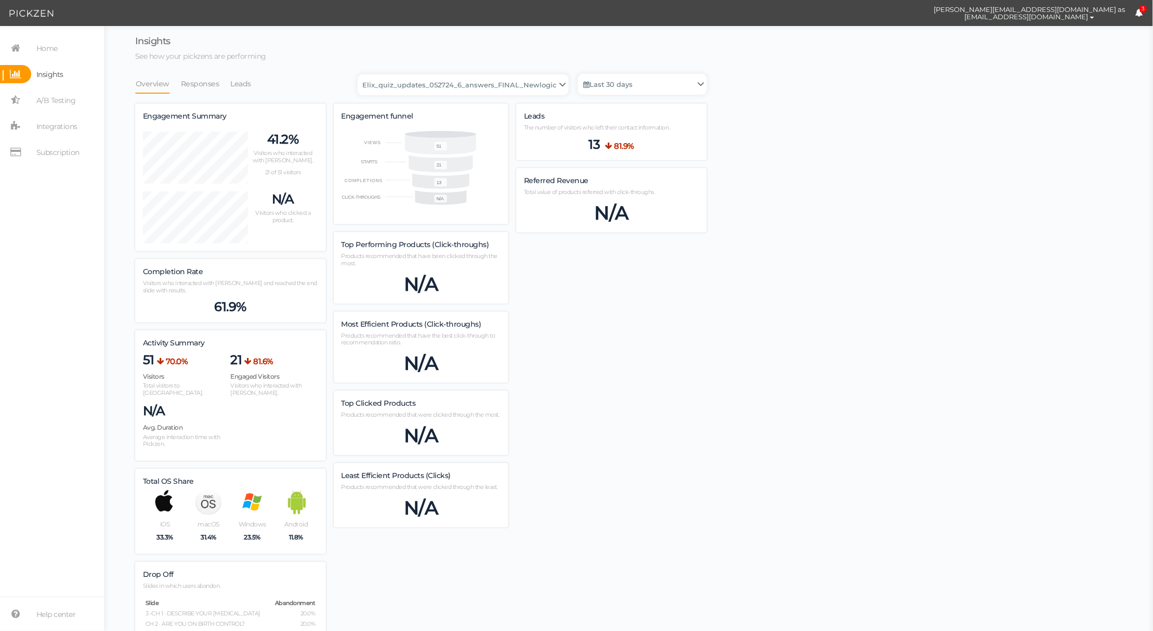 The height and width of the screenshot is (631, 1153). Describe the element at coordinates (47, 48) in the screenshot. I see `span: Home` at that location.